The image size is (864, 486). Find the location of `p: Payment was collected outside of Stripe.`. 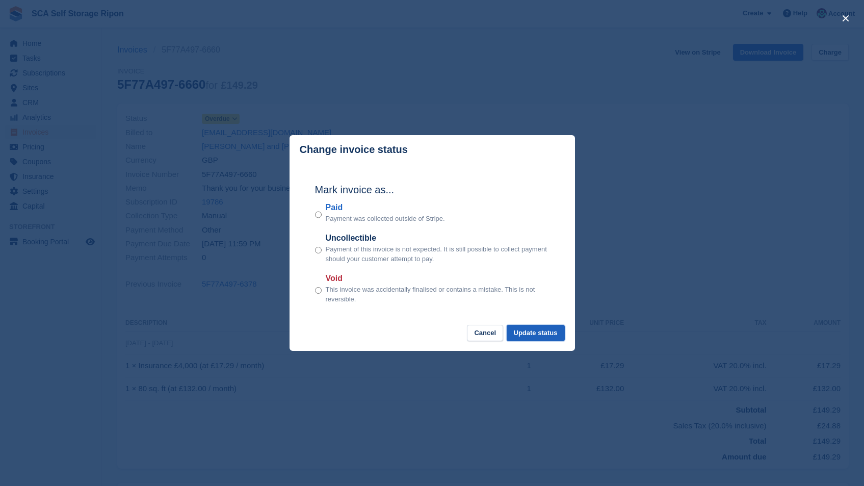

p: Payment was collected outside of Stripe. is located at coordinates (385, 219).